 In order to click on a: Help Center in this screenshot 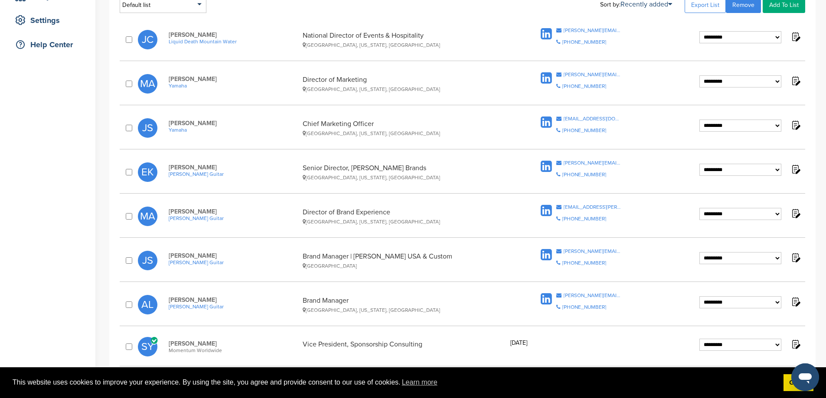, I will do `click(48, 45)`.